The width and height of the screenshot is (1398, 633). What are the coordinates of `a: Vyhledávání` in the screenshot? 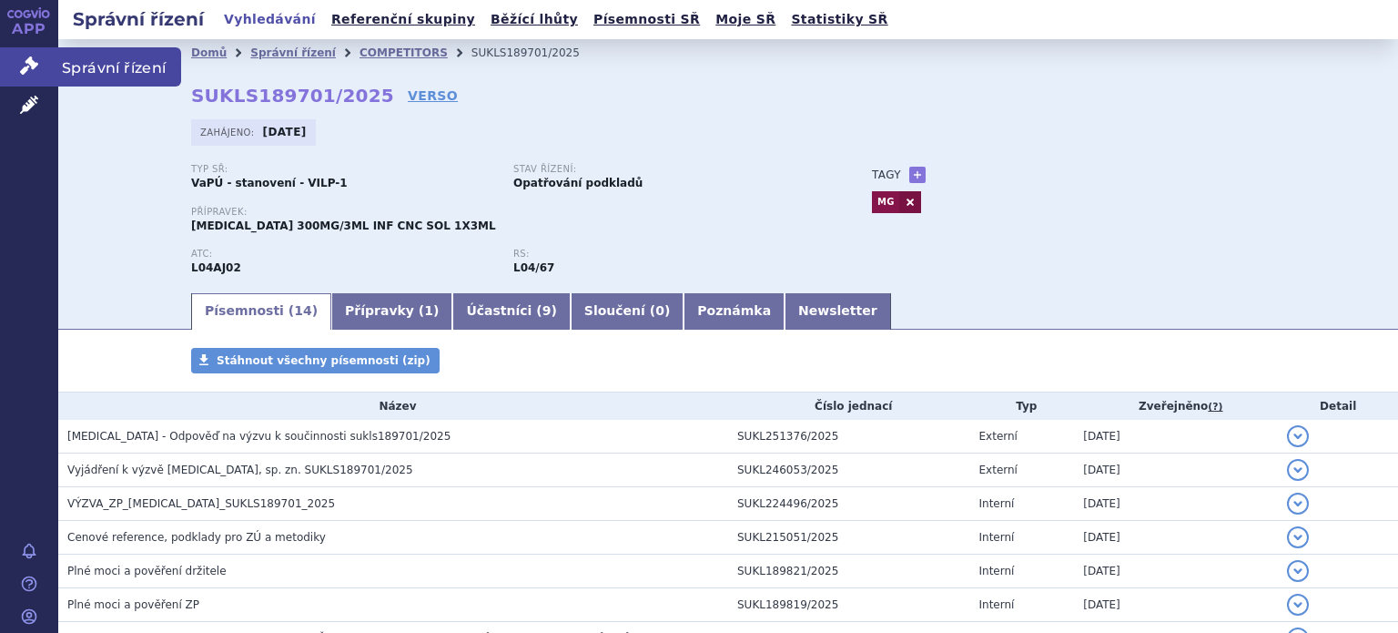 It's located at (269, 19).